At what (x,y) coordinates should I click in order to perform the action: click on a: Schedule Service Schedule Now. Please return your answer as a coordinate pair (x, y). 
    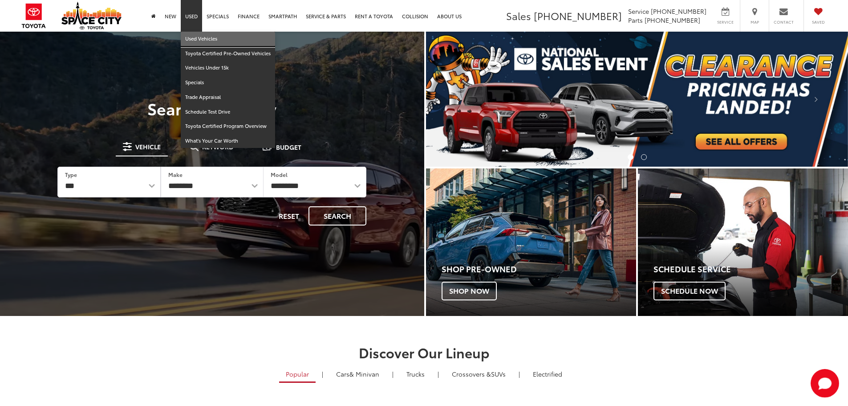
    Looking at the image, I should click on (743, 242).